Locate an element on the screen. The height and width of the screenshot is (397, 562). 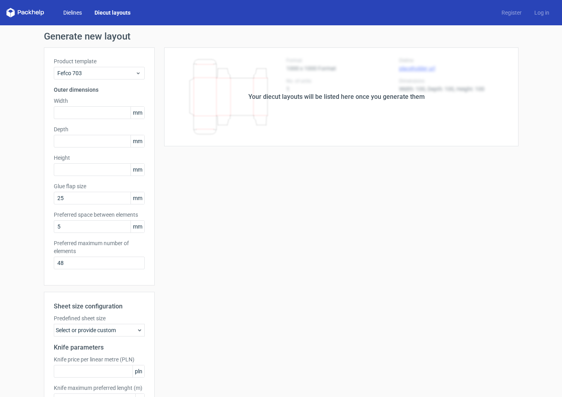
label: Product template is located at coordinates (99, 61).